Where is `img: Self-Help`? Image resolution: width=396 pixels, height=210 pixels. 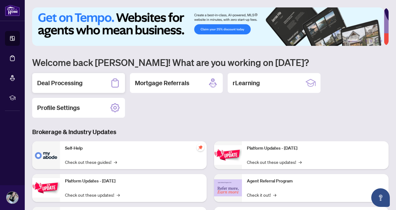
img: Self-Help is located at coordinates (46, 155).